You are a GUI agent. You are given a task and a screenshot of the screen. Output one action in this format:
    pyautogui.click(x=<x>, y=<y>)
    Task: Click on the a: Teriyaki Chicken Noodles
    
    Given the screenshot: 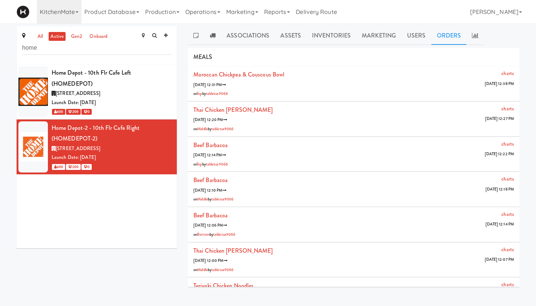 What is the action you would take?
    pyautogui.click(x=223, y=286)
    